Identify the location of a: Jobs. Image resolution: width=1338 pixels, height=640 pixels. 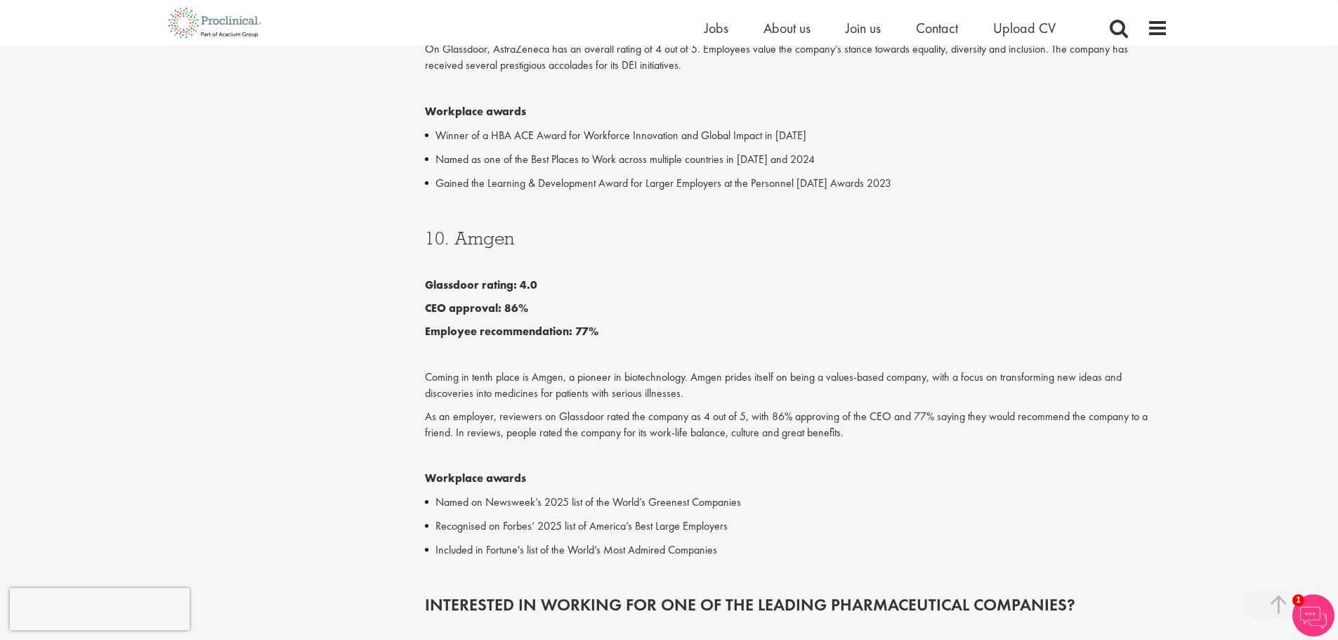
(717, 28).